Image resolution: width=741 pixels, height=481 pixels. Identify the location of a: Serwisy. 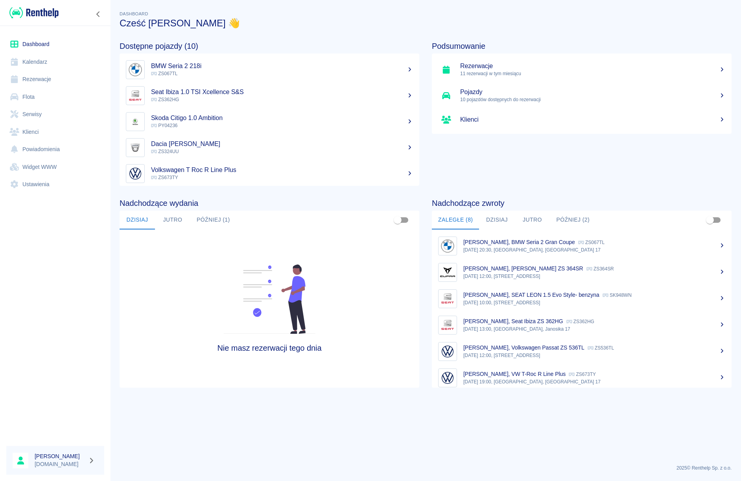
(55, 114).